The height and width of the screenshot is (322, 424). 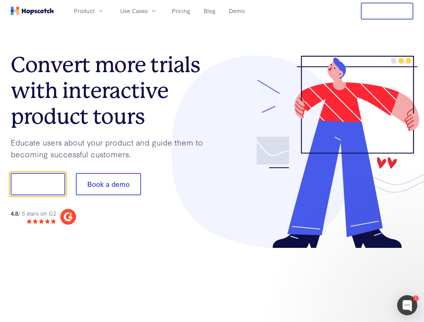 What do you see at coordinates (415, 298) in the screenshot?
I see `div: 1` at bounding box center [415, 298].